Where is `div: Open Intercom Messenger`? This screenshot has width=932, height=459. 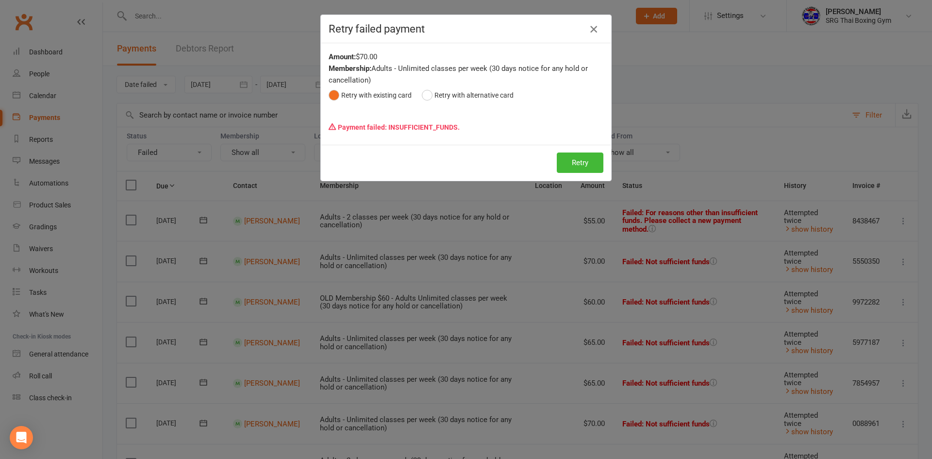 div: Open Intercom Messenger is located at coordinates (21, 437).